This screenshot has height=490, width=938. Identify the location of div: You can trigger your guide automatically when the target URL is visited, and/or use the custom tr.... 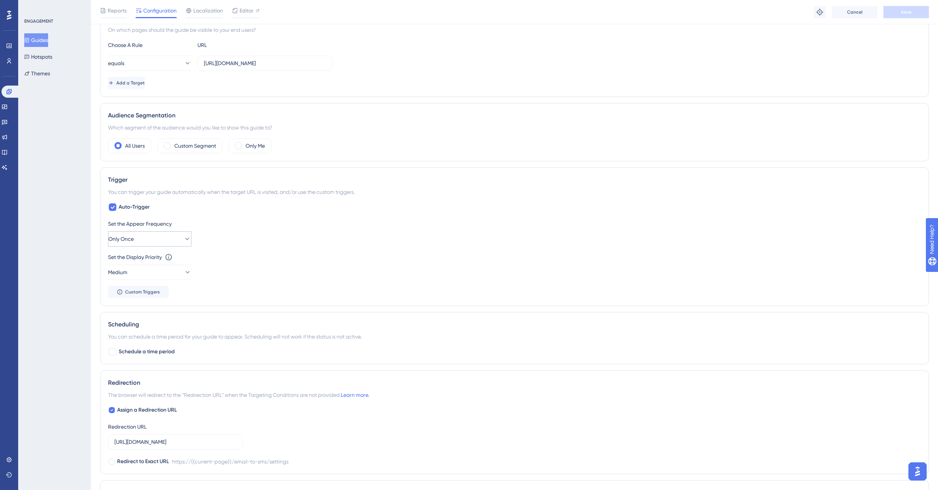
(514, 192).